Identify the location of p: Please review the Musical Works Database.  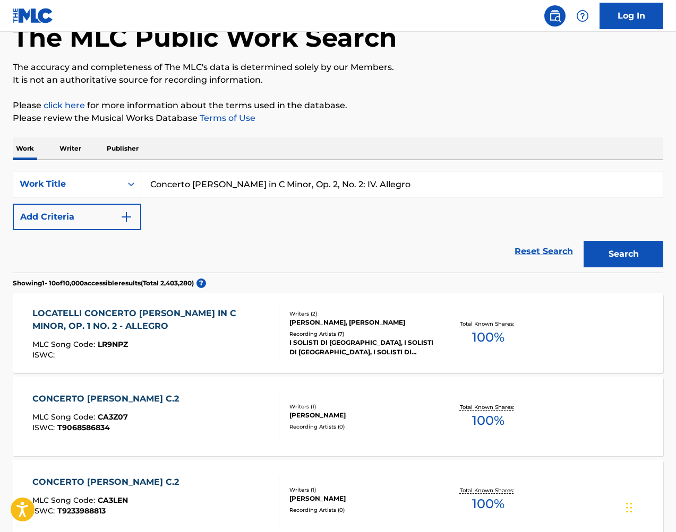
(338, 118).